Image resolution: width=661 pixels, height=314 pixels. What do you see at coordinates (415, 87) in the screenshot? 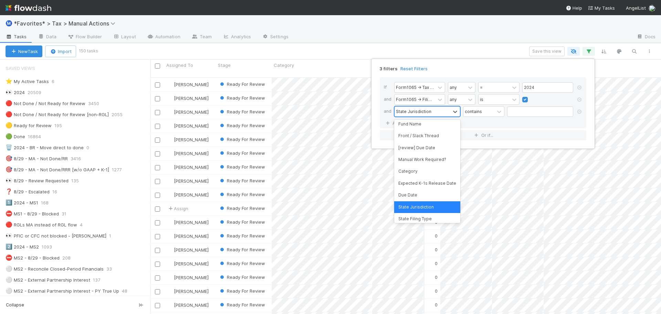
I see `div: Form1065 -> Tax Year` at bounding box center [415, 87].